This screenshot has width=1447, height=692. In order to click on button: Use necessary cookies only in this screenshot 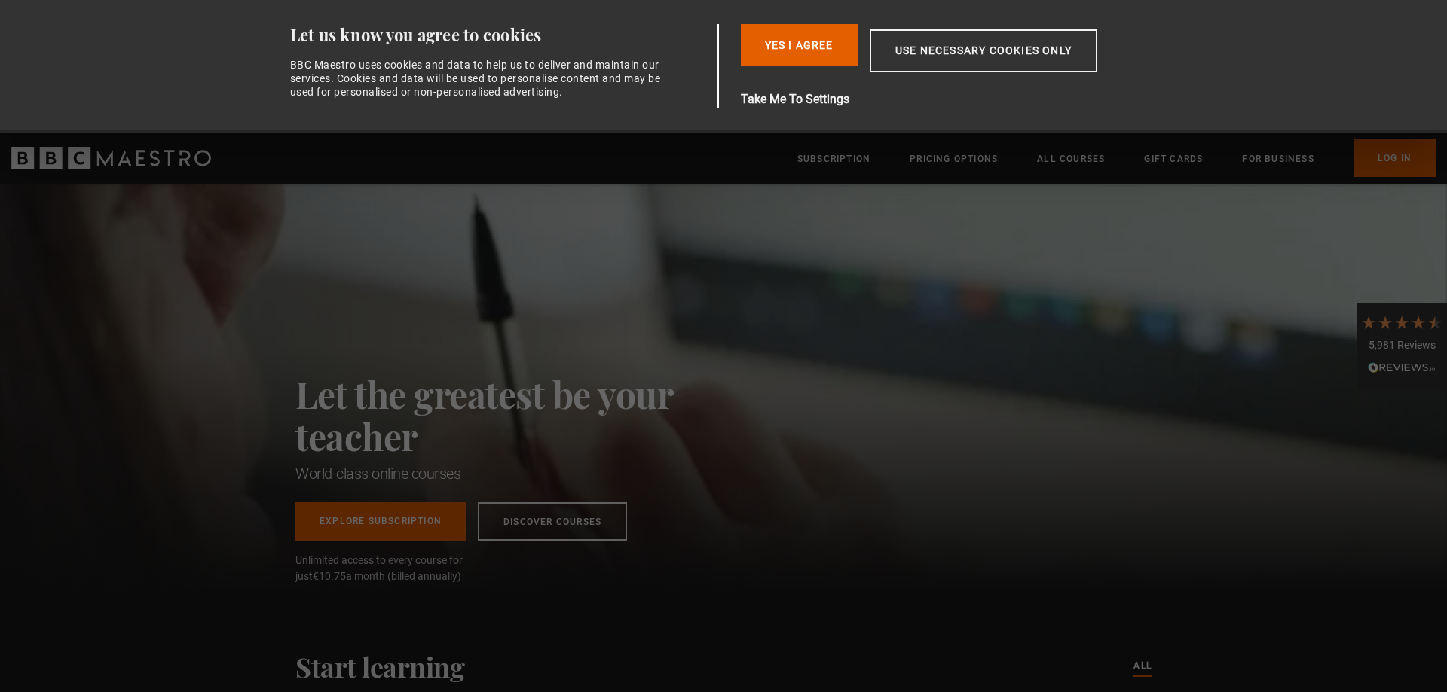, I will do `click(983, 50)`.